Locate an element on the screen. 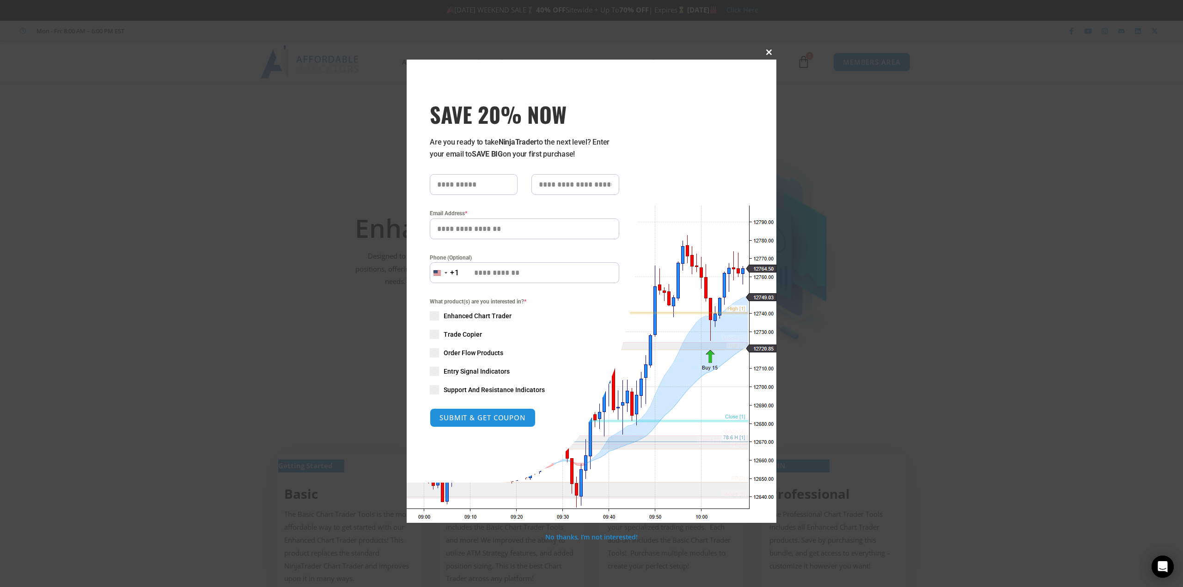 The height and width of the screenshot is (587, 1183). span: SAVE 20% NOW is located at coordinates (525, 114).